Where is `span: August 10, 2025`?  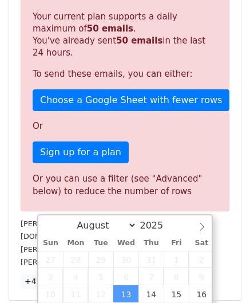 span: August 10, 2025 is located at coordinates (51, 294).